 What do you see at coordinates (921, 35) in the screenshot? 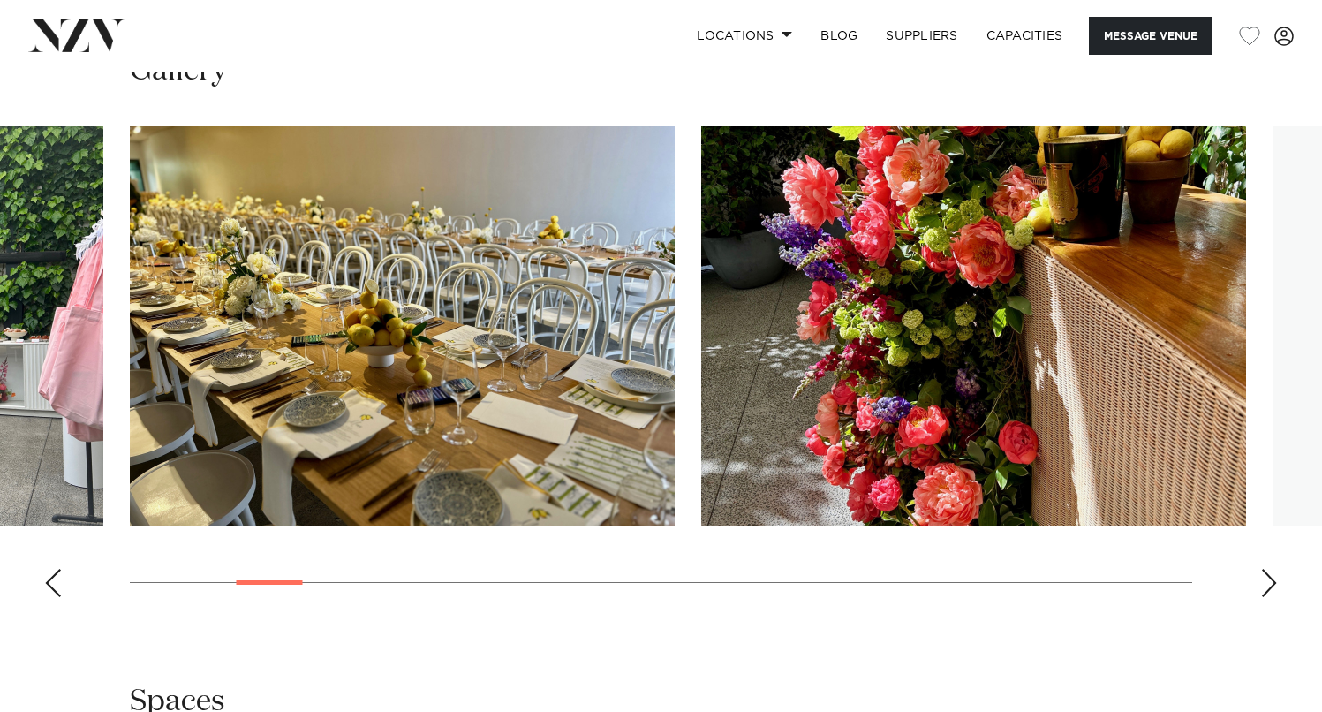
I see `a: SUPPLIERS` at bounding box center [921, 35].